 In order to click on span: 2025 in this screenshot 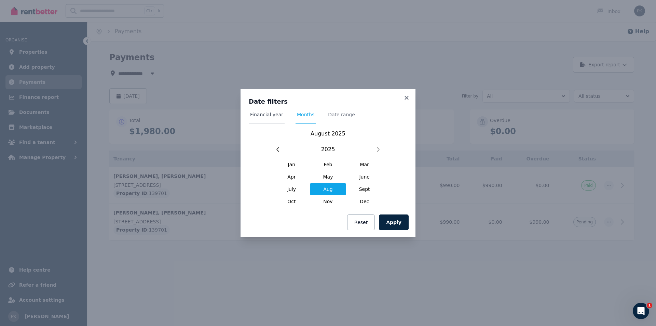, I will do `click(328, 149)`.